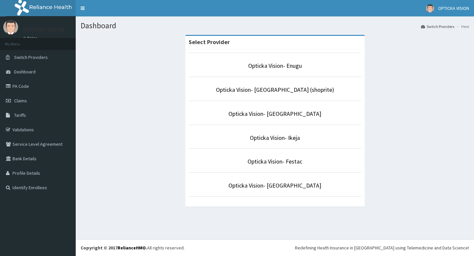  Describe the element at coordinates (275, 137) in the screenshot. I see `a: Opticka Vision- Ikeja` at that location.